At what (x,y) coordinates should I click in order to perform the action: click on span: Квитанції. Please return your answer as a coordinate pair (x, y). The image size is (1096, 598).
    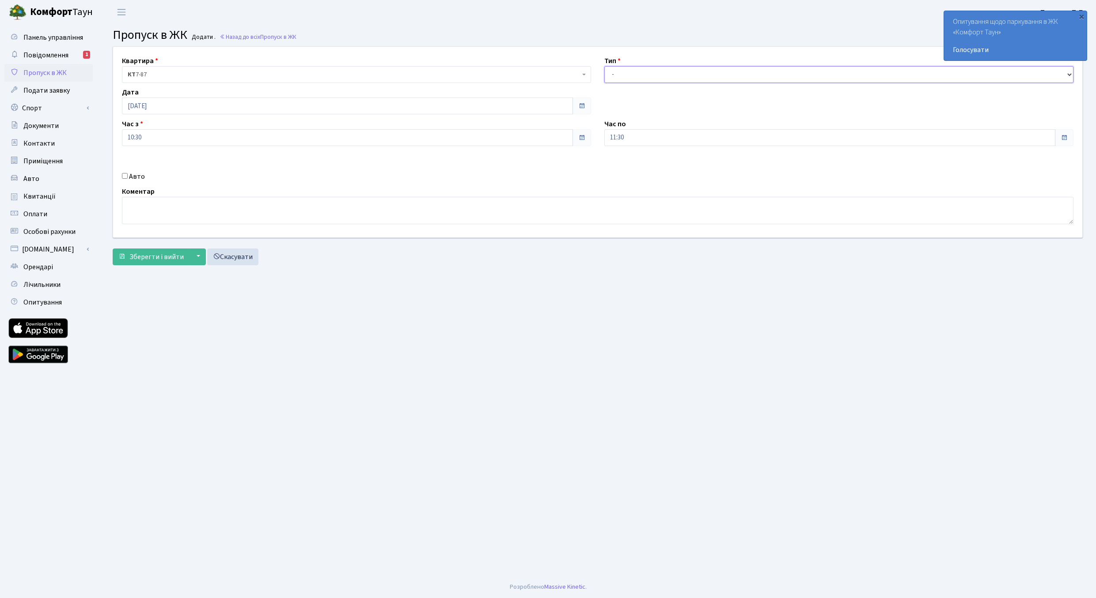
    Looking at the image, I should click on (39, 197).